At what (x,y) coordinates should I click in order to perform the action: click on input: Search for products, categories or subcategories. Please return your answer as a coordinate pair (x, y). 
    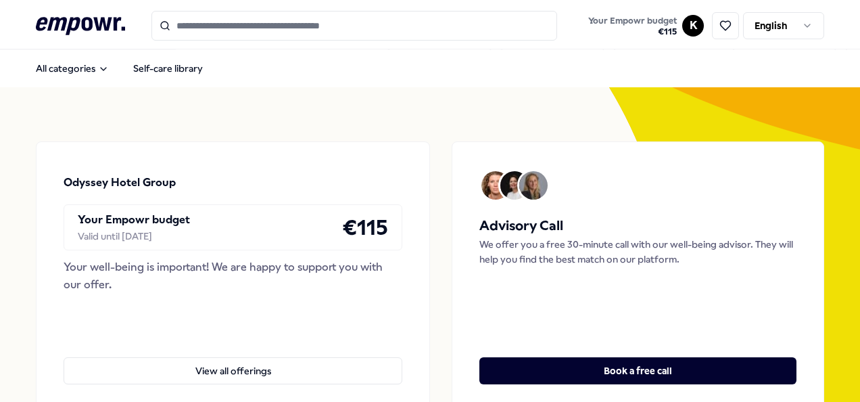
    Looking at the image, I should click on (354, 26).